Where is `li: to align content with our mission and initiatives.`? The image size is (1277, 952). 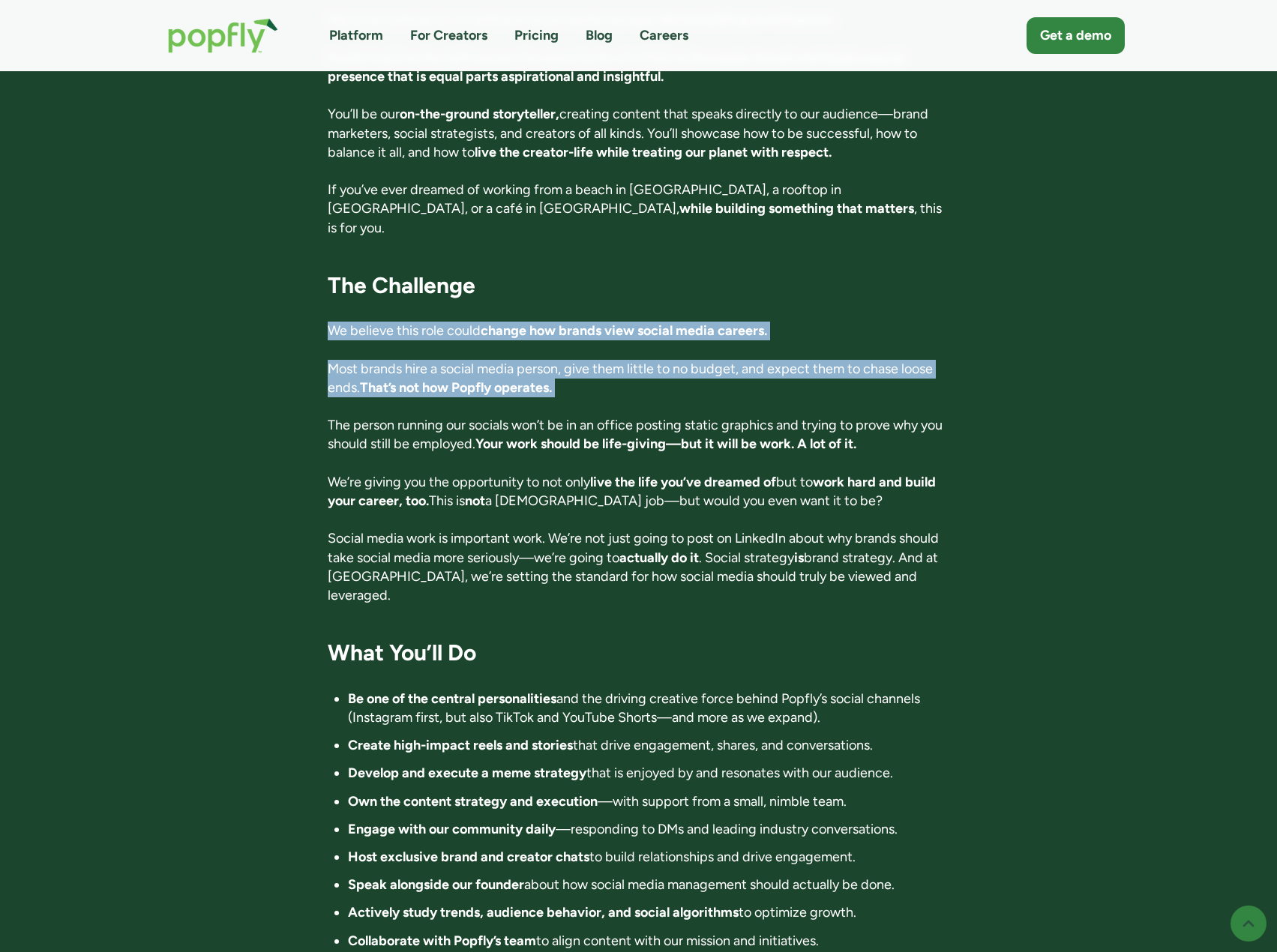
li: to align content with our mission and initiatives. is located at coordinates (648, 940).